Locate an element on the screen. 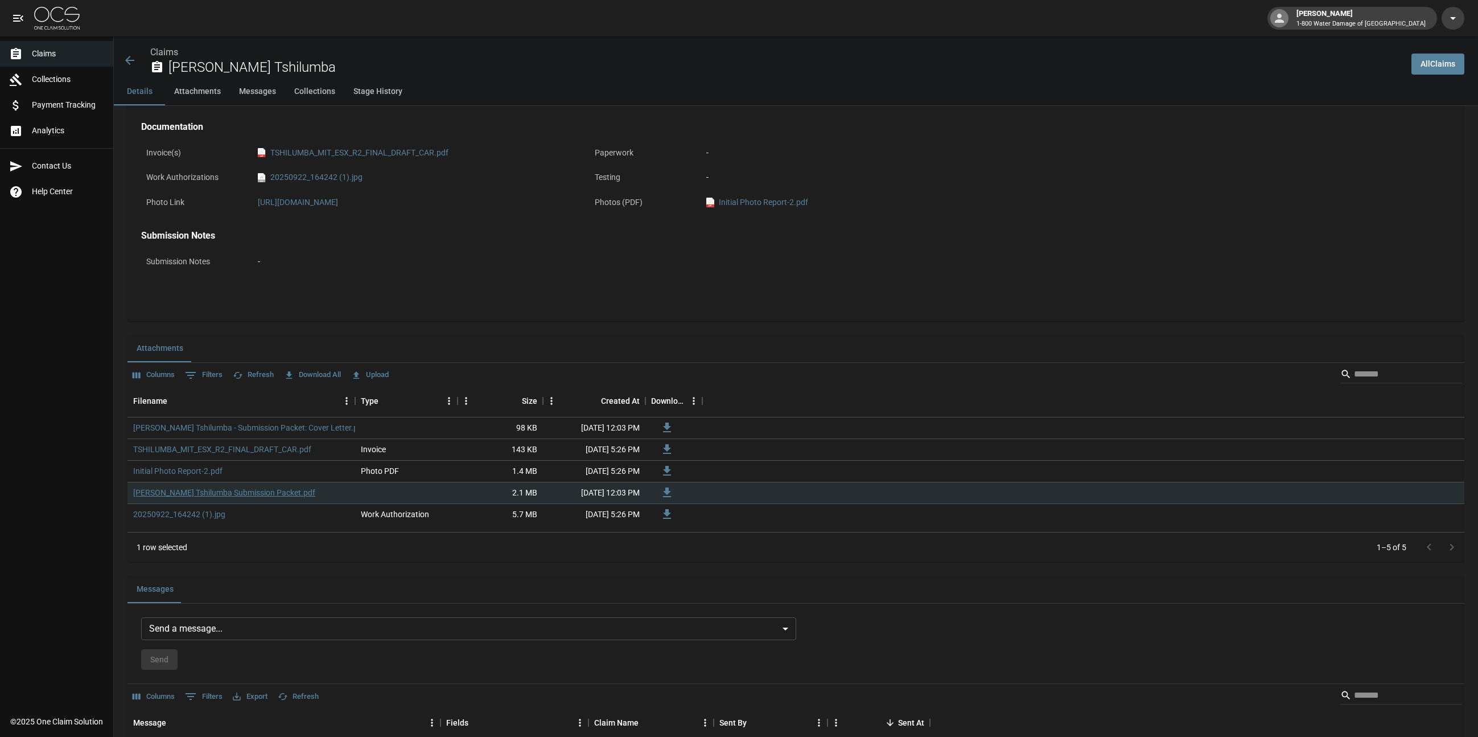 This screenshot has height=737, width=1478. span: Analytics is located at coordinates (68, 130).